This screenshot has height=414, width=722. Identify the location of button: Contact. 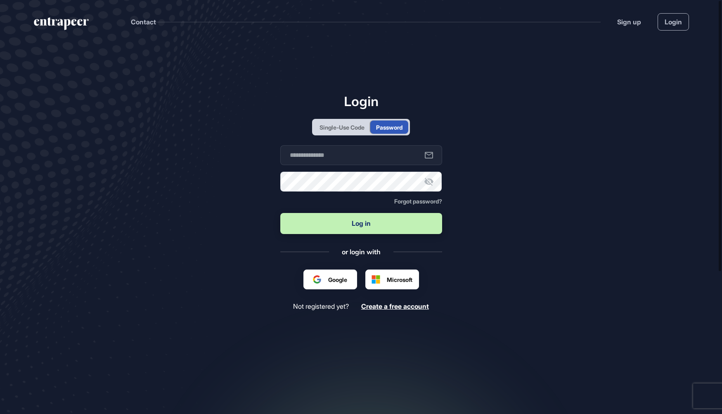
(143, 22).